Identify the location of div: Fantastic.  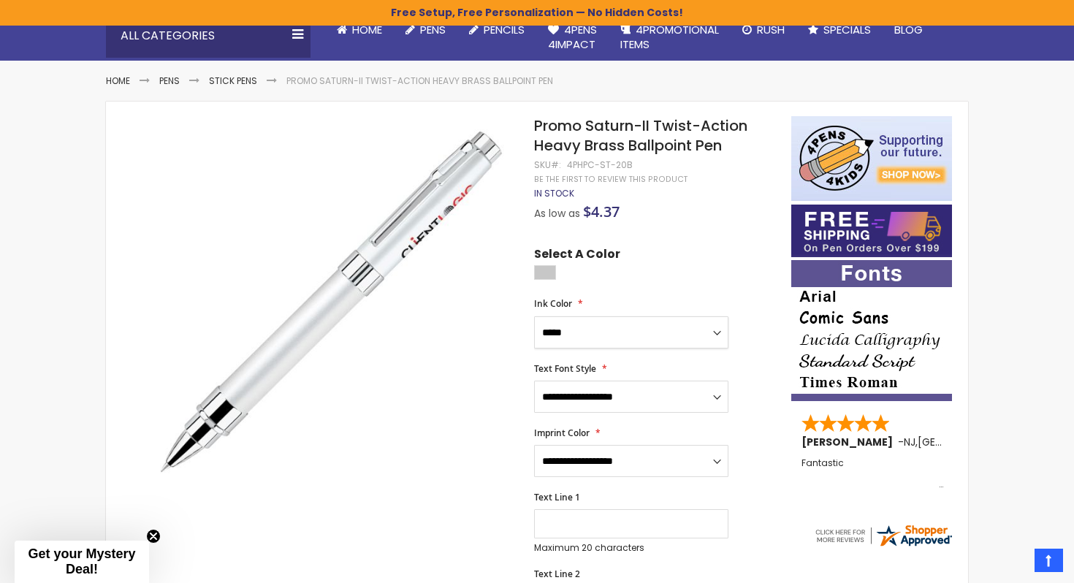
(872, 473).